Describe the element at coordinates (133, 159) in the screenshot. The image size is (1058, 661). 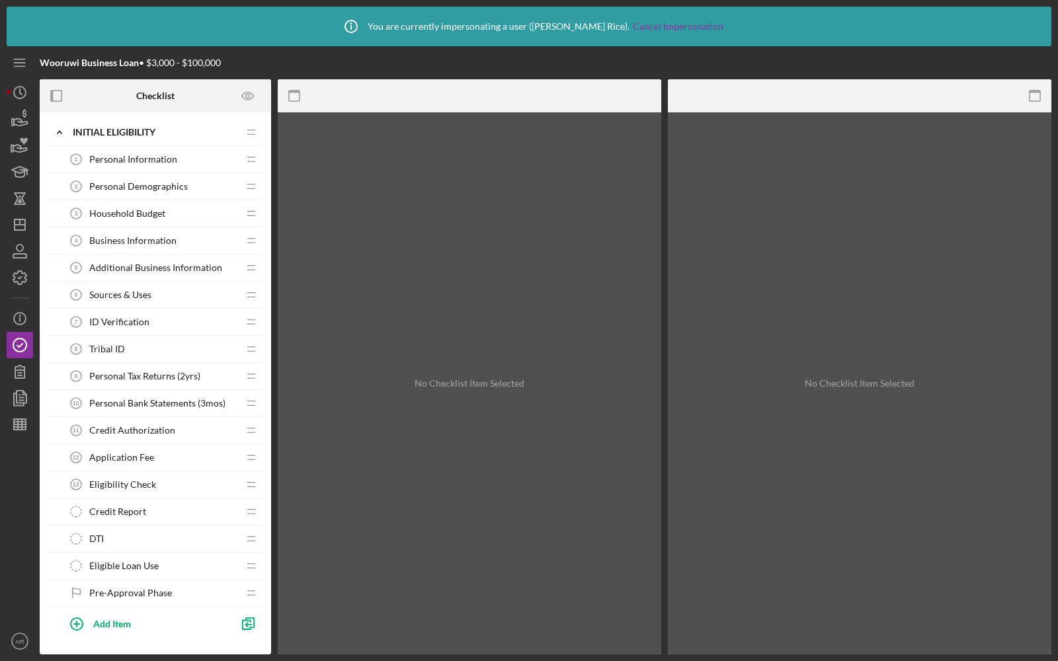
I see `span: Personal Information` at that location.